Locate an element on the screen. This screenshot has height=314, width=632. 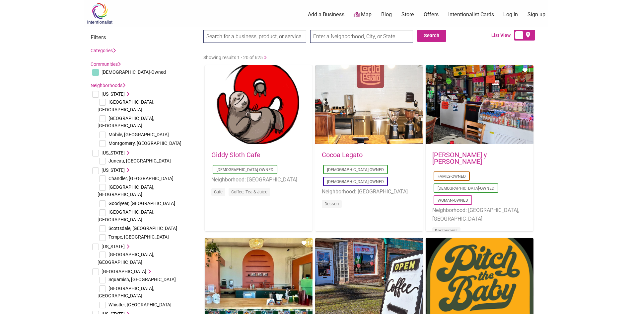
a: Cafe is located at coordinates (218, 192).